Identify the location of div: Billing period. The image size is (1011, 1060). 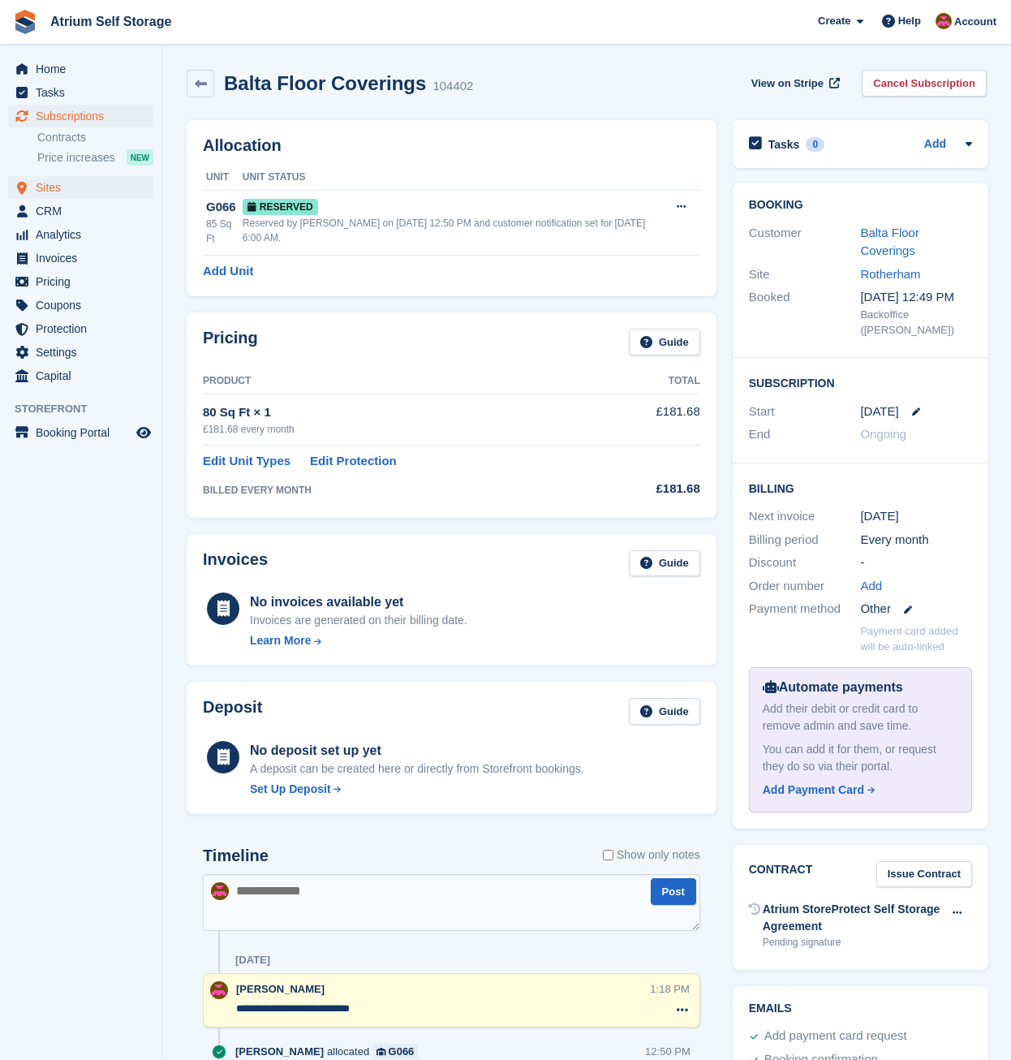
(805, 540).